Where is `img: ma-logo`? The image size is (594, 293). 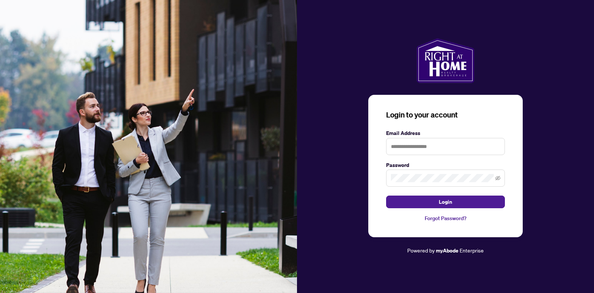 img: ma-logo is located at coordinates (445, 61).